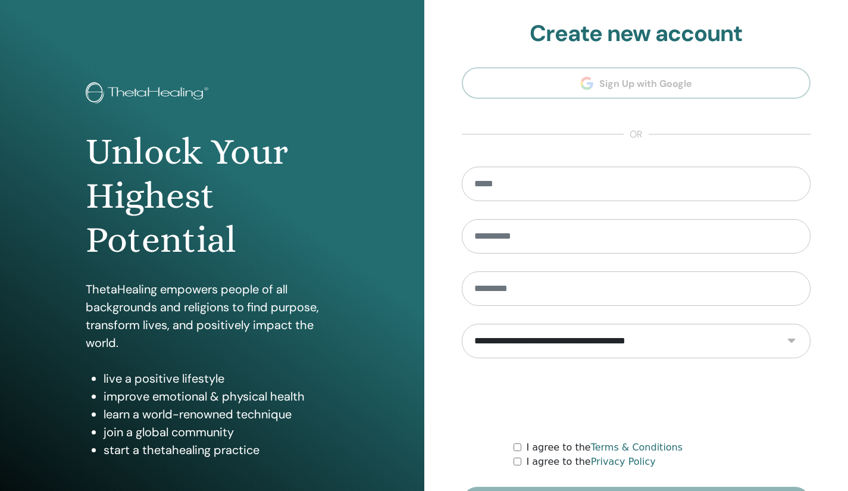 This screenshot has height=491, width=848. I want to click on h1: Unlock Your Highest Potential, so click(212, 196).